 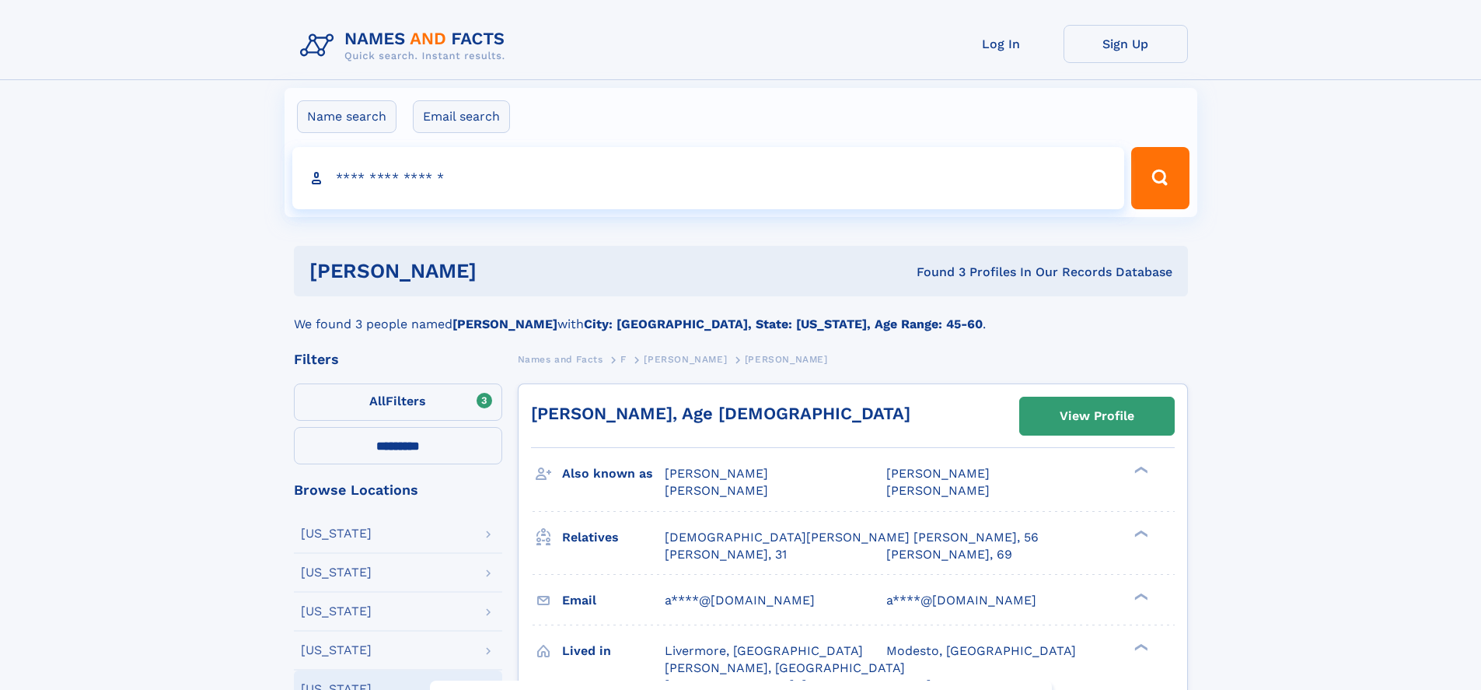 I want to click on span: F, so click(x=624, y=359).